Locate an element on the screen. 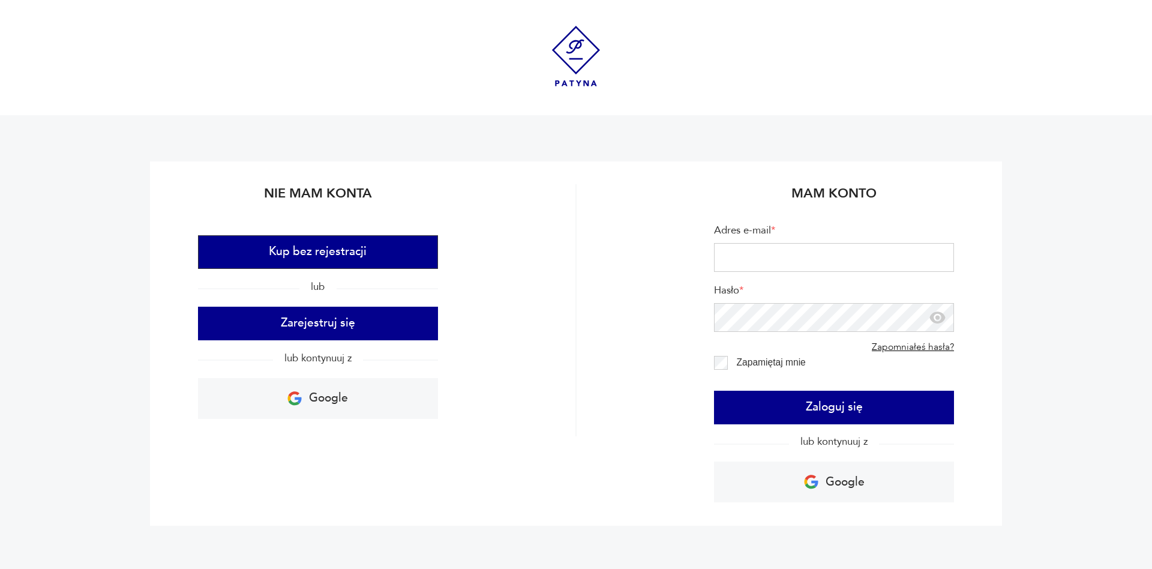 Image resolution: width=1152 pixels, height=569 pixels. label: Hasło is located at coordinates (834, 294).